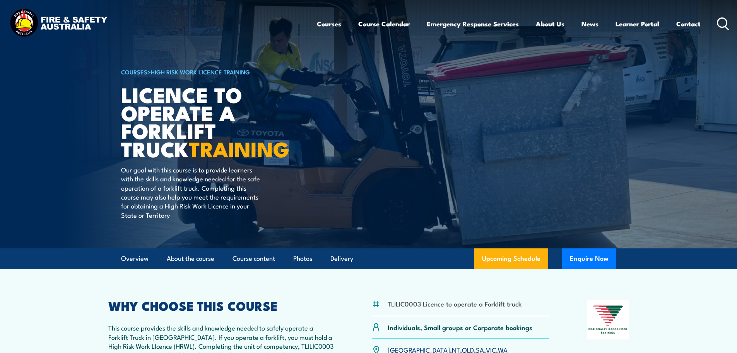 The width and height of the screenshot is (737, 353). What do you see at coordinates (135, 258) in the screenshot?
I see `a: Overview` at bounding box center [135, 258].